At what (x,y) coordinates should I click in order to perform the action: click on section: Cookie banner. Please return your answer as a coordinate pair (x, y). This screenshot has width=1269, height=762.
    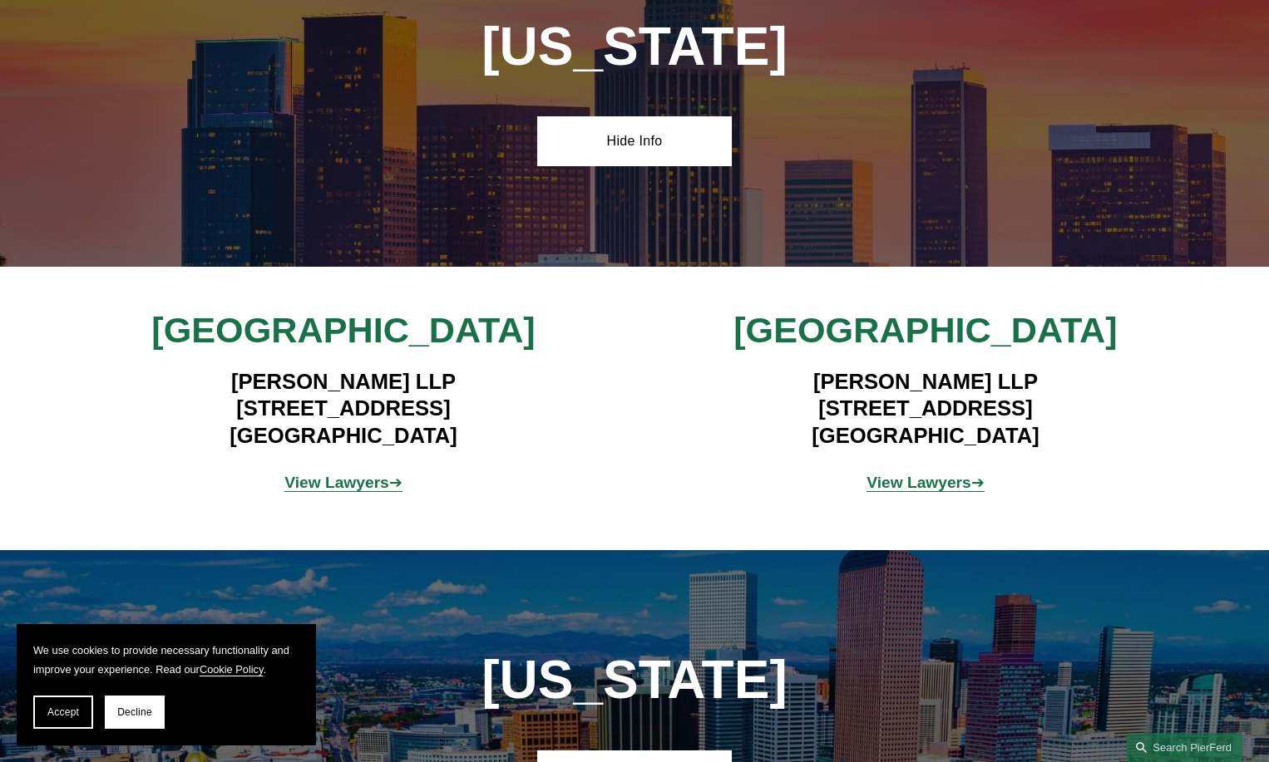
    Looking at the image, I should click on (166, 685).